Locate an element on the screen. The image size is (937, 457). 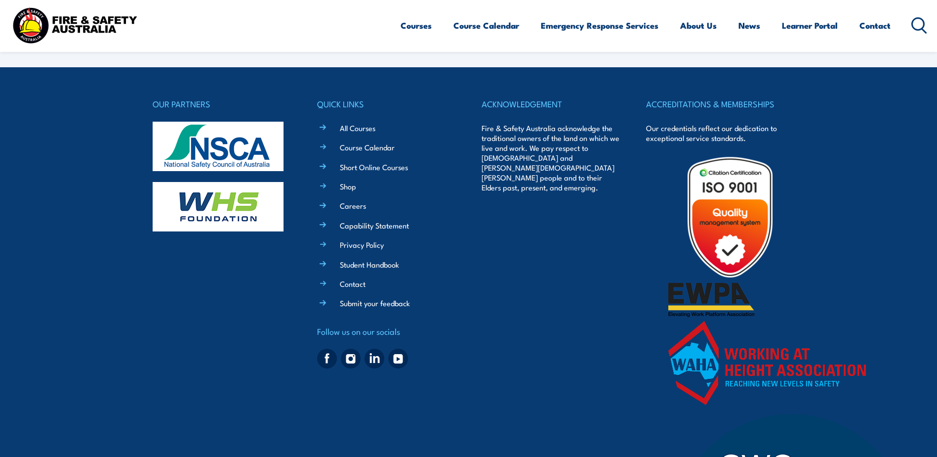
img: nsca-logo-footer is located at coordinates (218, 146).